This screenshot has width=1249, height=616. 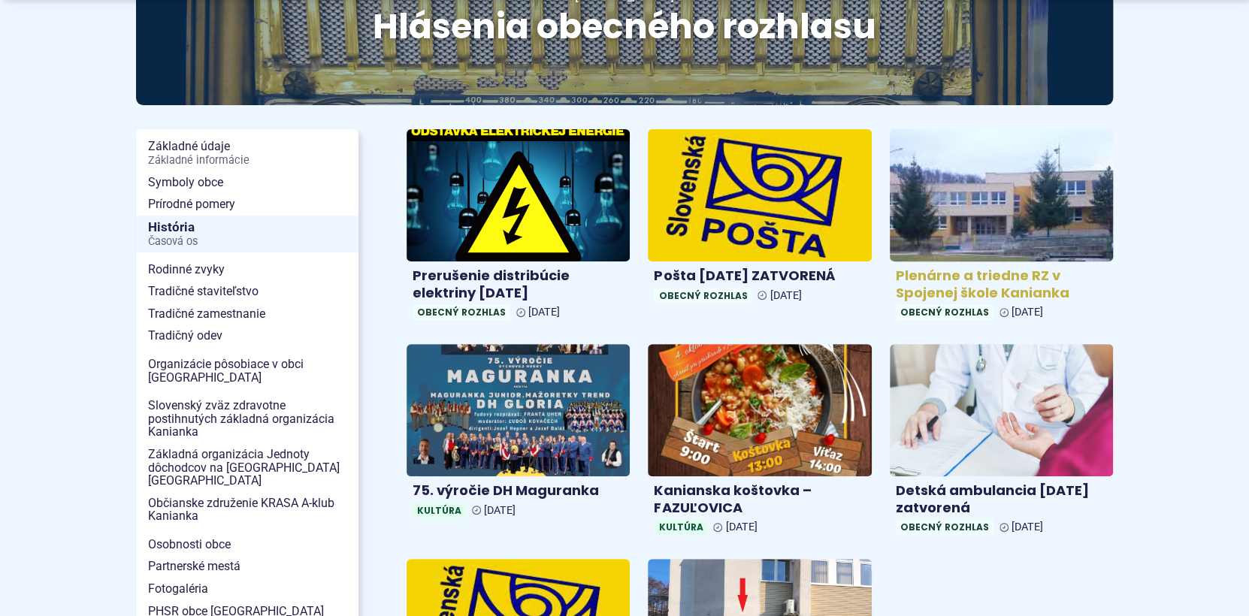 I want to click on h4: Plenárne a triedne RZ v Spojenej škole Kanianka, so click(x=1001, y=284).